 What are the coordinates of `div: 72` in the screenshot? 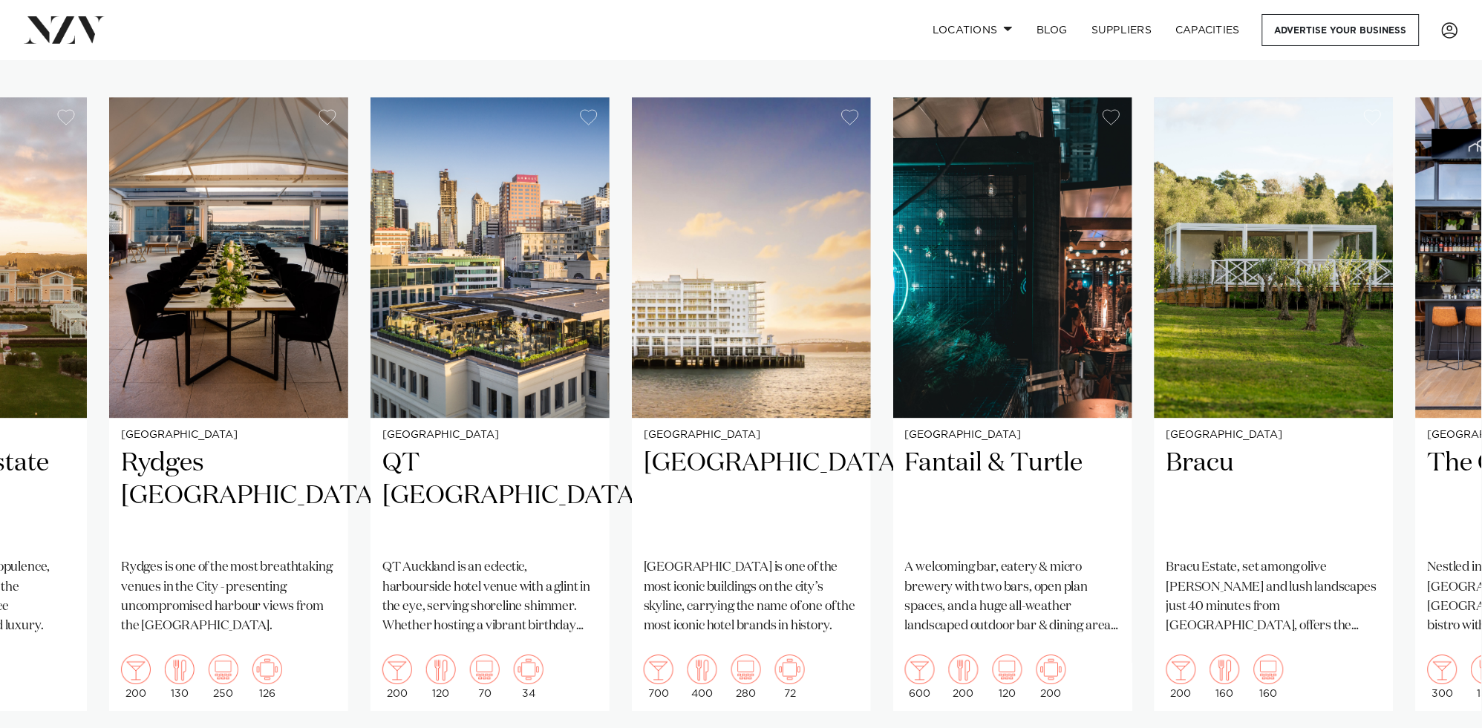 It's located at (790, 677).